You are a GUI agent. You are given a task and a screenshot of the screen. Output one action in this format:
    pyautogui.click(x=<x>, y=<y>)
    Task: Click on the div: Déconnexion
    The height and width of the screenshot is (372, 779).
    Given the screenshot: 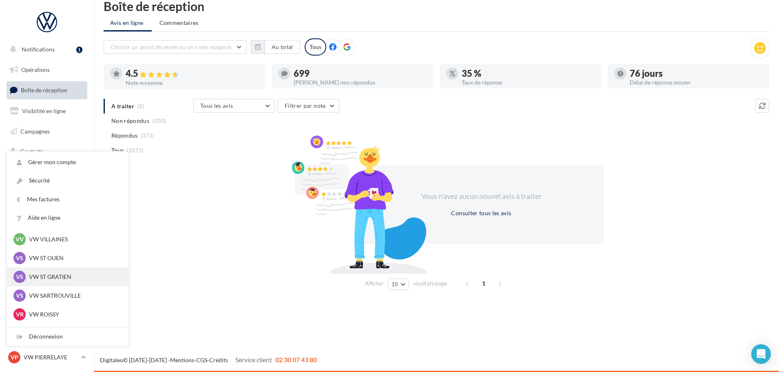 What is the action you would take?
    pyautogui.click(x=68, y=336)
    